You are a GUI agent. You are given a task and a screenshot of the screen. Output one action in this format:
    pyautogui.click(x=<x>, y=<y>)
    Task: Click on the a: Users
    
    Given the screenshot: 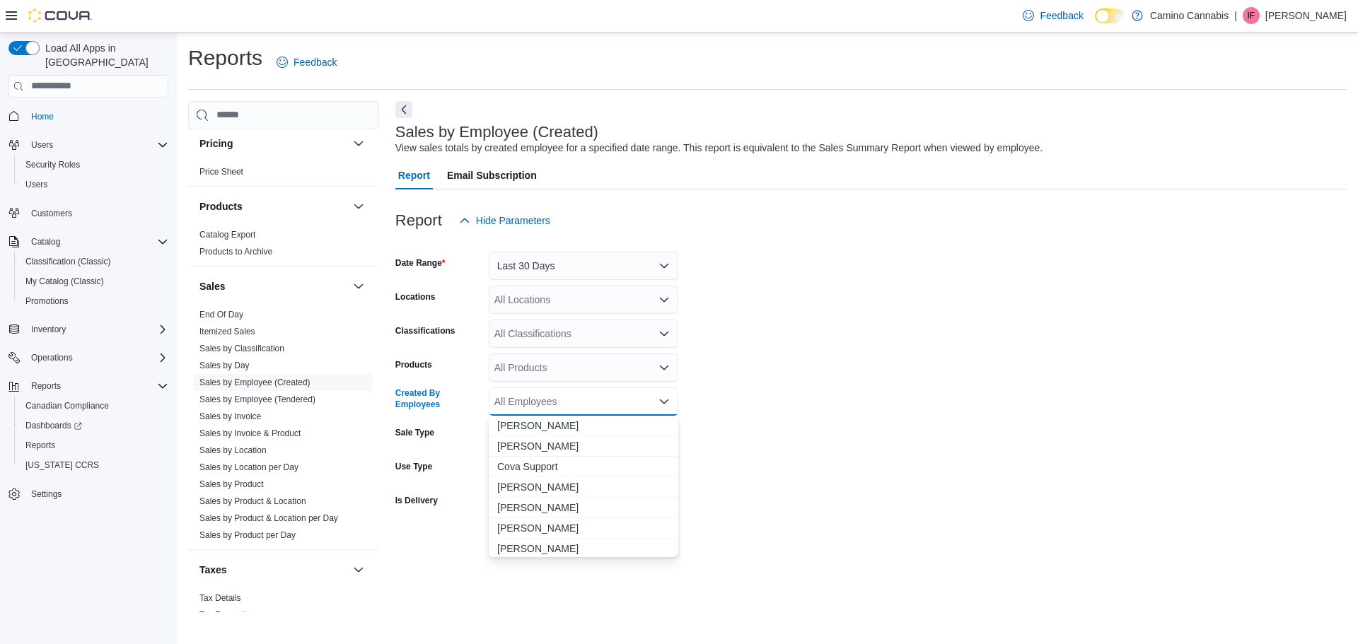 What is the action you would take?
    pyautogui.click(x=36, y=185)
    